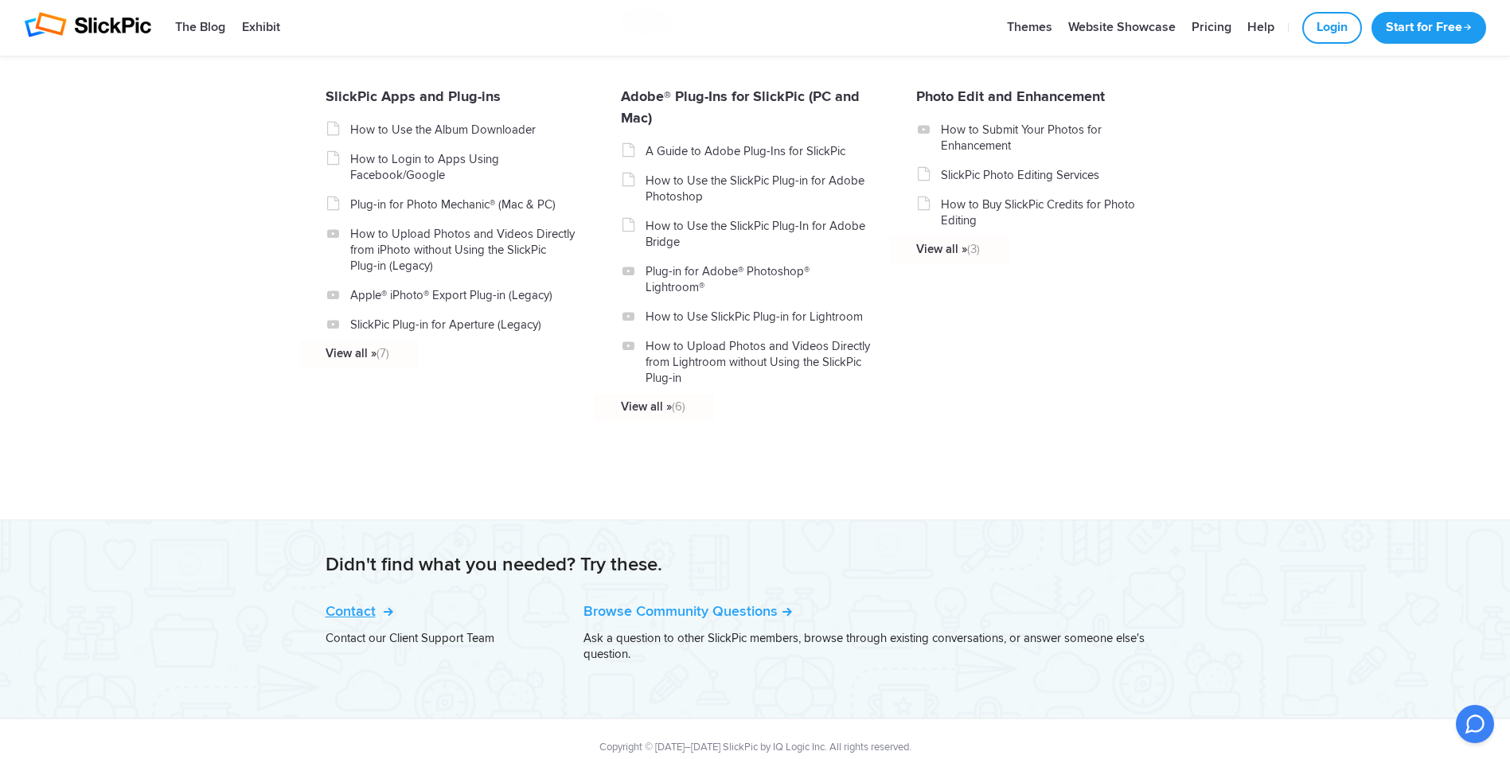  What do you see at coordinates (1053, 213) in the screenshot?
I see `a: How to Buy SlickPic Credits for Photo Editing` at bounding box center [1053, 213].